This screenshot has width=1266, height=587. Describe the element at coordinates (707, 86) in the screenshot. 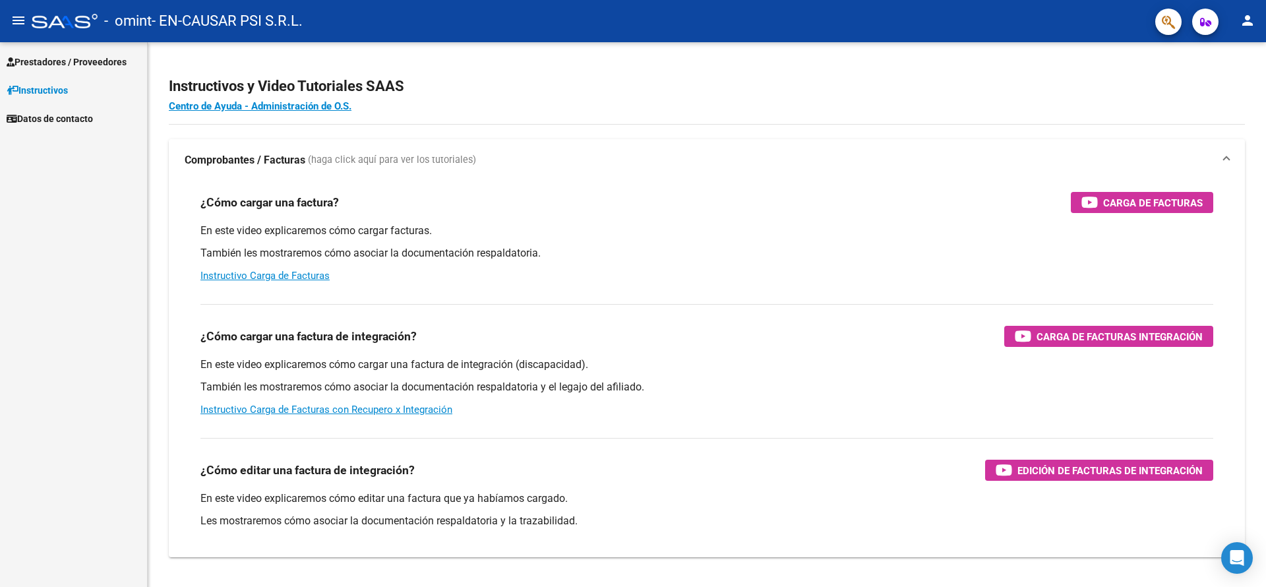

I see `h2: Instructivos y Video Tutoriales SAAS` at that location.